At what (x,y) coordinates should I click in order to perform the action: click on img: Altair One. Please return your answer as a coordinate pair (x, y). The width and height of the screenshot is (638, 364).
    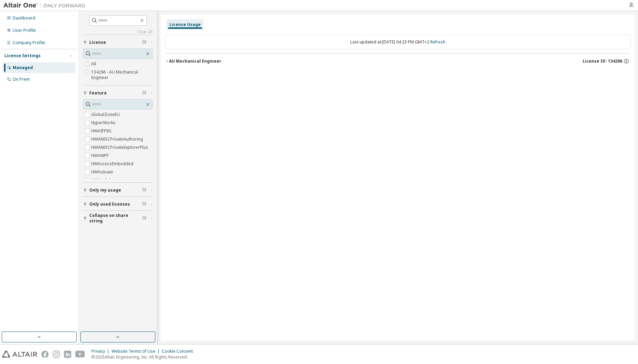
    Looking at the image, I should click on (46, 5).